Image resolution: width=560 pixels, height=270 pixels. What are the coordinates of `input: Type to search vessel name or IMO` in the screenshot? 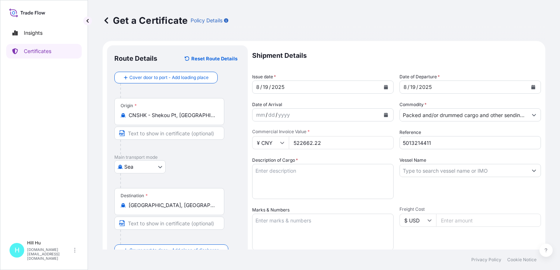 It's located at (463, 171).